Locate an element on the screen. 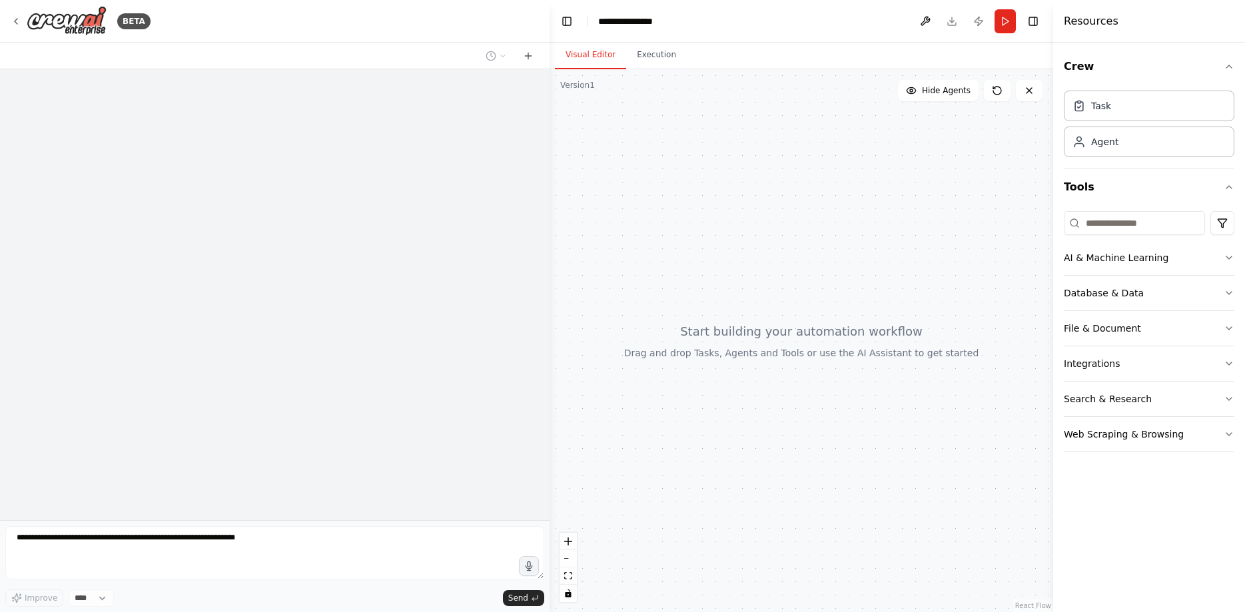  button: Execution is located at coordinates (656, 55).